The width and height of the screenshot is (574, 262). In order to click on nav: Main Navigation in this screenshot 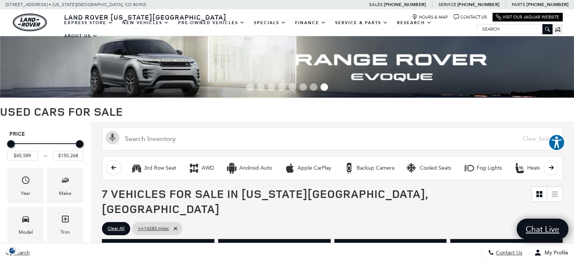, I will do `click(268, 29)`.